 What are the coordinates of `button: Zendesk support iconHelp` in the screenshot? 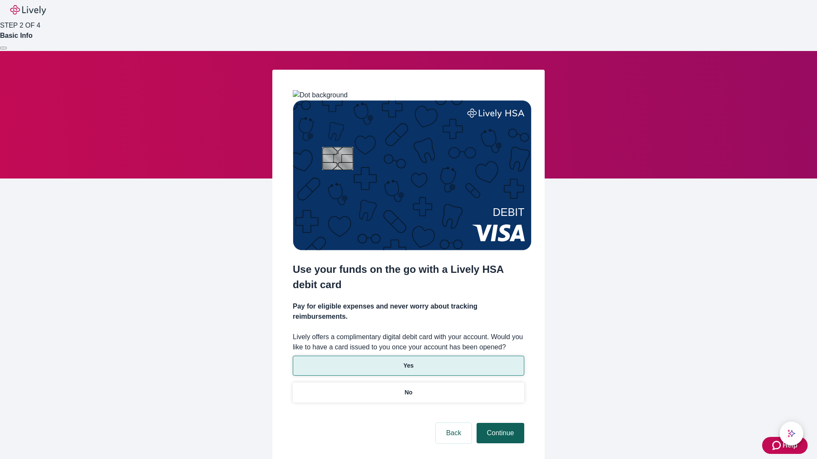 It's located at (784, 446).